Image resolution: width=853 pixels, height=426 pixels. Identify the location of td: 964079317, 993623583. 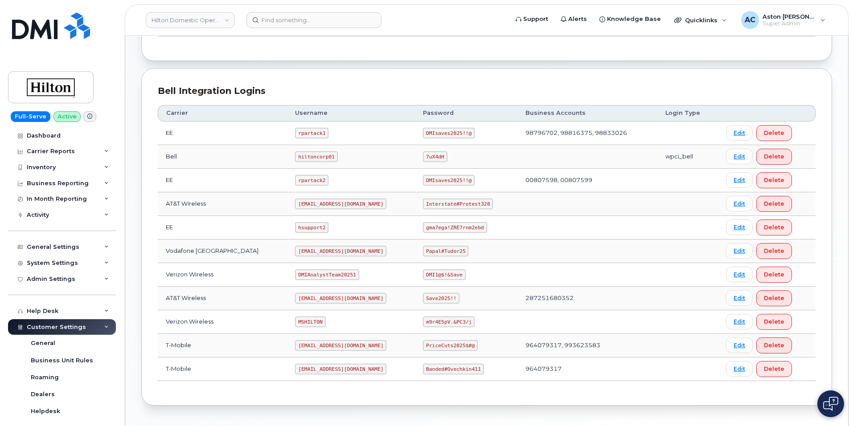
(587, 346).